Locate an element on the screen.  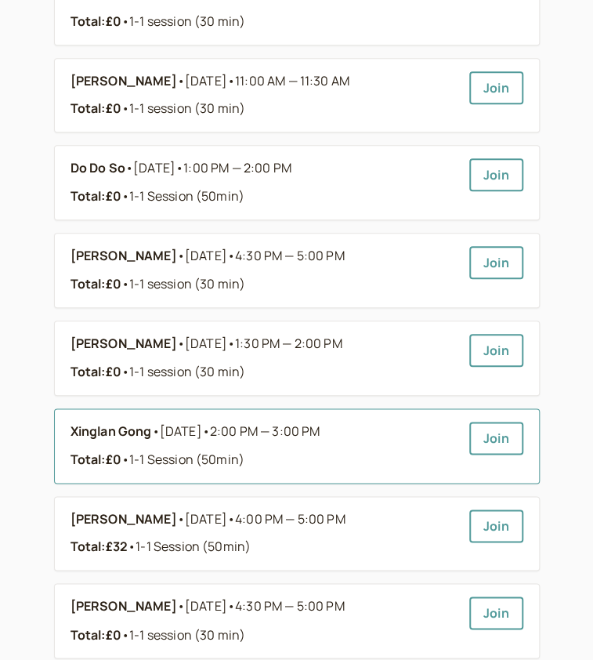
span: 2:00 PM — 3:00 PM is located at coordinates (265, 431).